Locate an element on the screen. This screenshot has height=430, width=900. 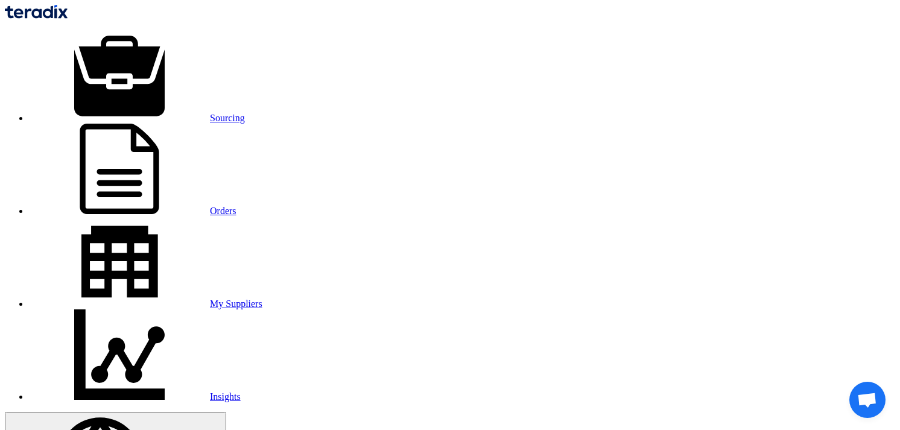
a: My Suppliers is located at coordinates (145, 304).